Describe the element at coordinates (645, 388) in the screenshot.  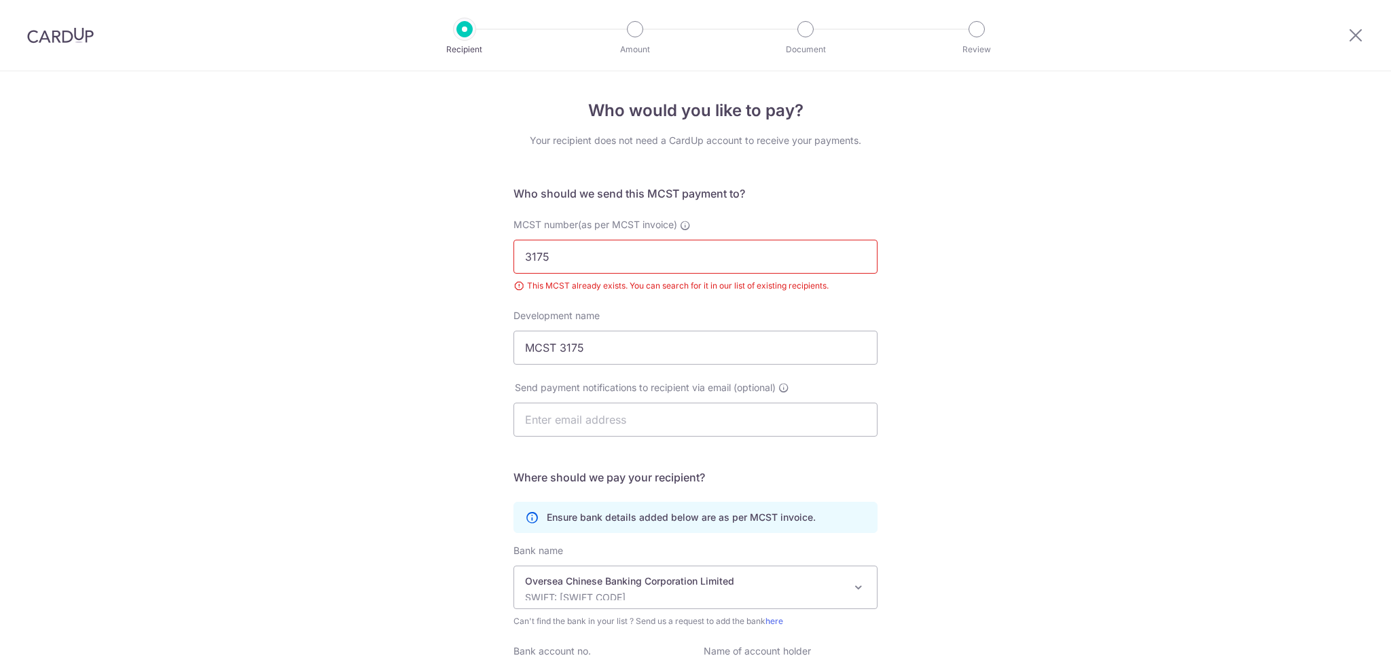
I see `span: Send payment notifications to recipient via email (optional)` at that location.